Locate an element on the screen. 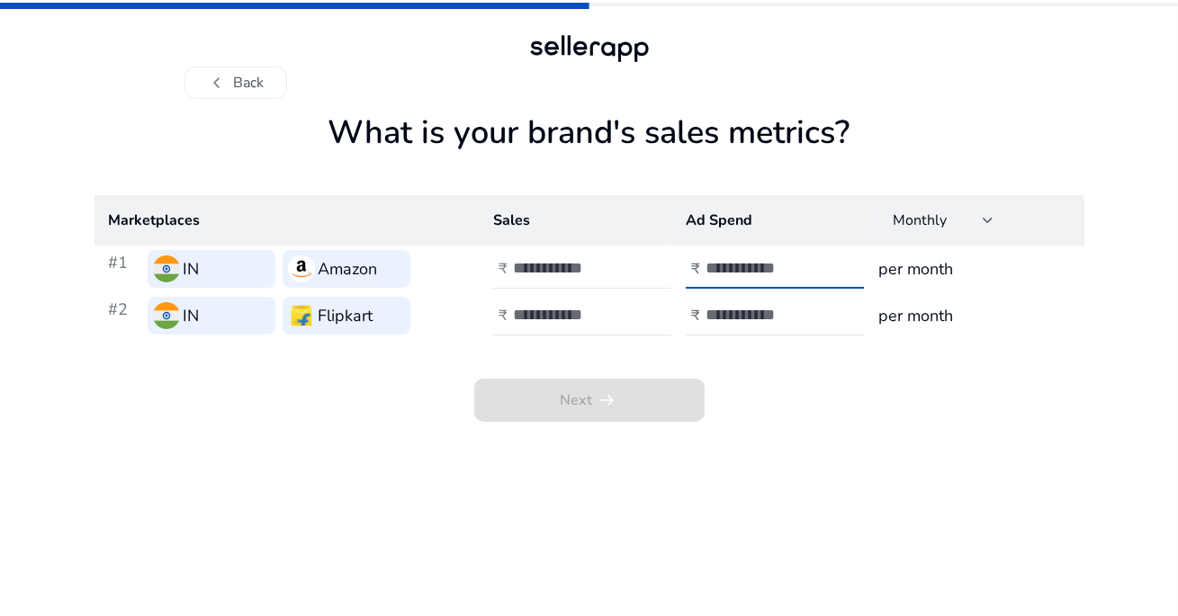 This screenshot has width=1178, height=616. th: Marketplaces is located at coordinates (287, 220).